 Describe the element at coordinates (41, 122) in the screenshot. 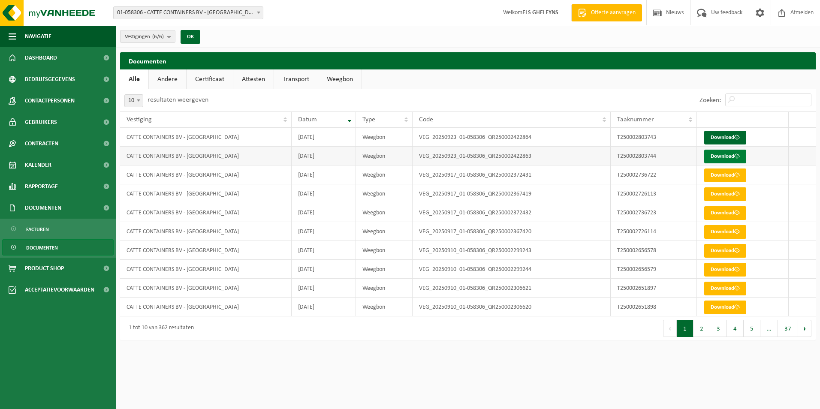

I see `span: Gebruikers` at that location.